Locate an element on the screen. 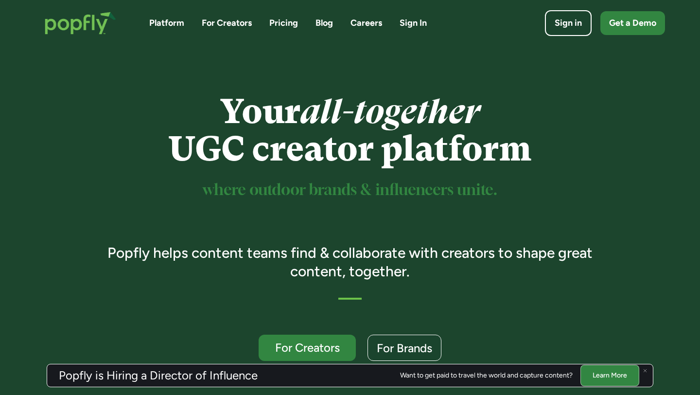 The image size is (700, 395). a: Pricing is located at coordinates (283, 23).